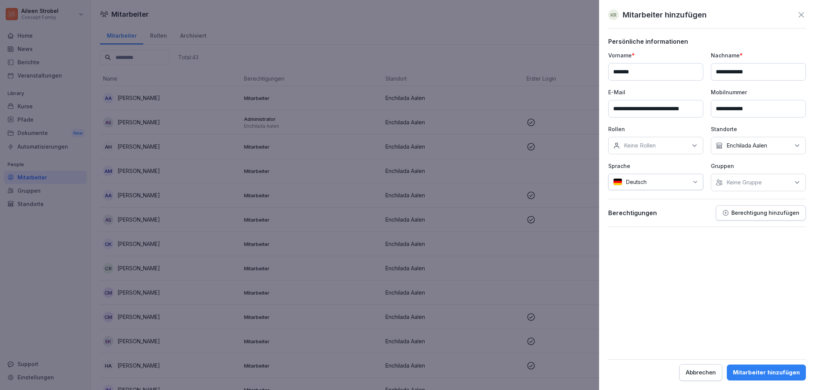 This screenshot has height=390, width=815. Describe the element at coordinates (701, 373) in the screenshot. I see `button: Abbrechen` at that location.